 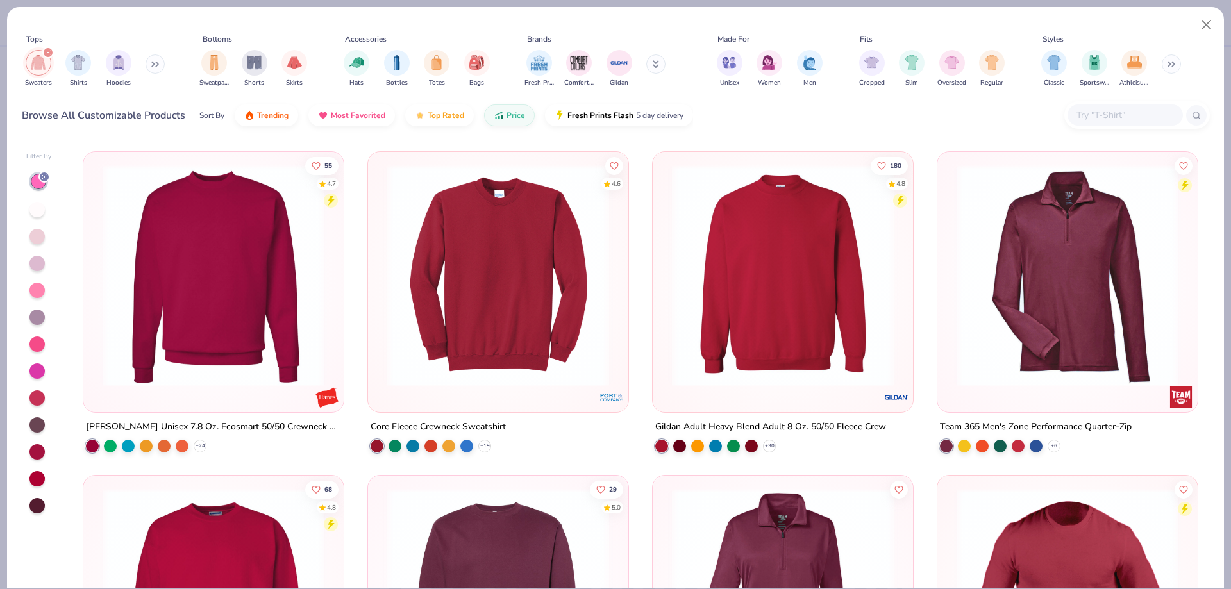 I want to click on span: + 30, so click(x=768, y=445).